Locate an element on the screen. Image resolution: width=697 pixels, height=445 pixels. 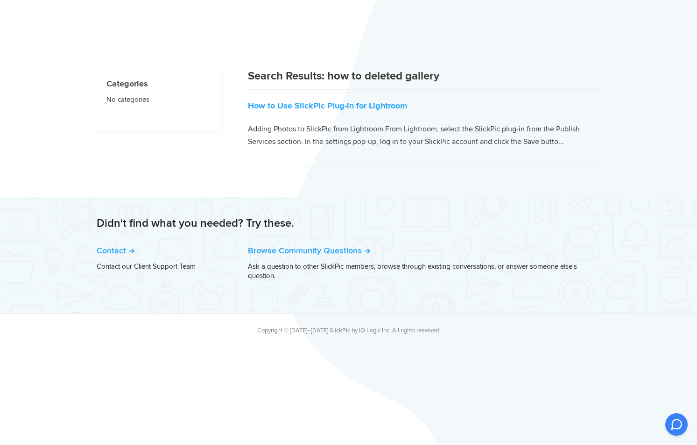
a: Velga Briška is located at coordinates (589, 292).